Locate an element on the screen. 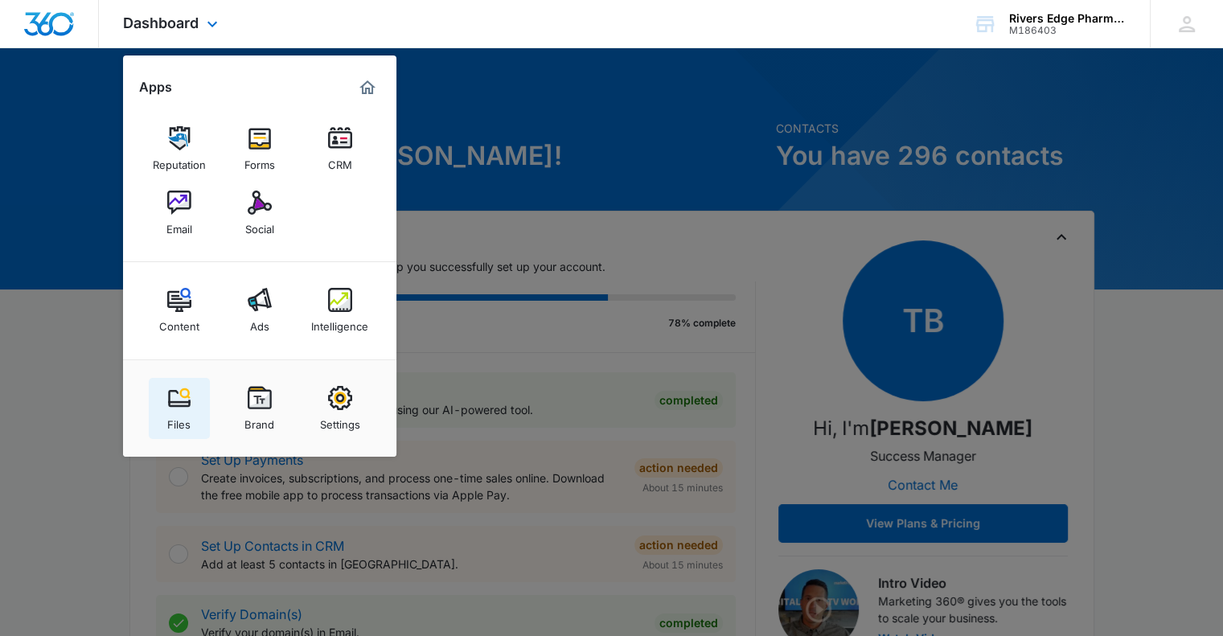  div: account id is located at coordinates (1068, 31).